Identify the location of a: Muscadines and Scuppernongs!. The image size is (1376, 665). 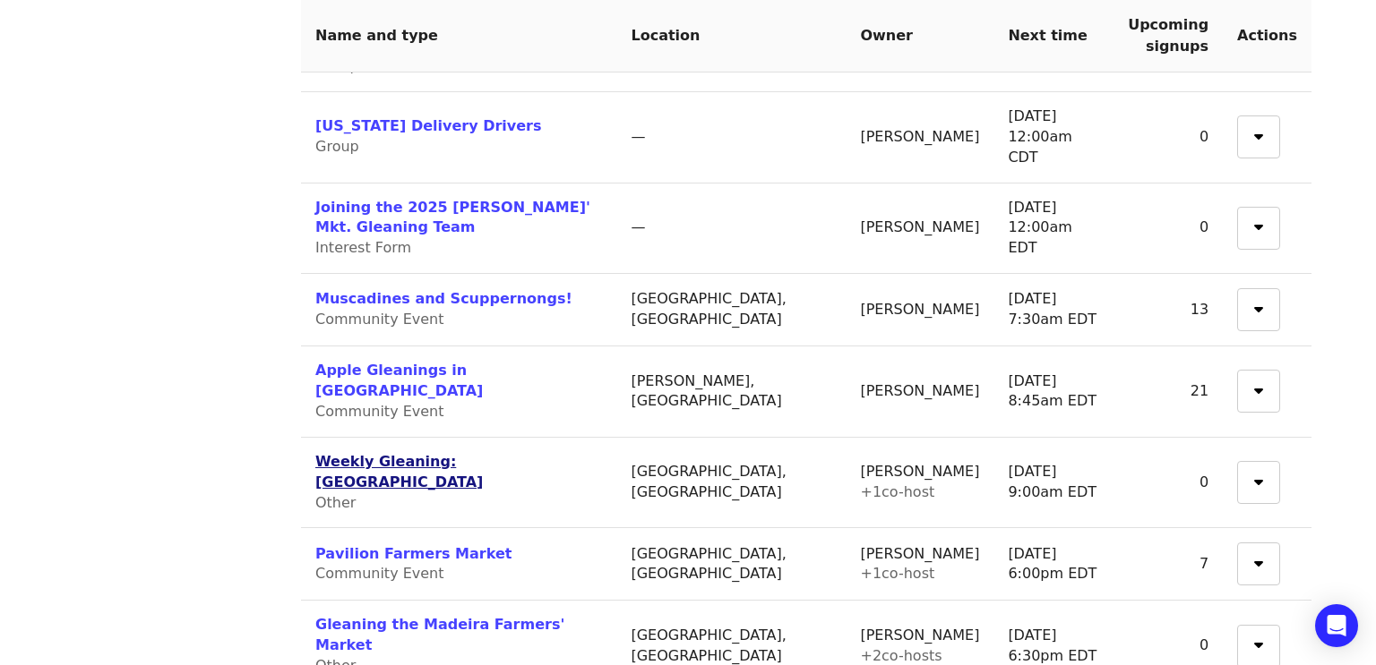
(443, 298).